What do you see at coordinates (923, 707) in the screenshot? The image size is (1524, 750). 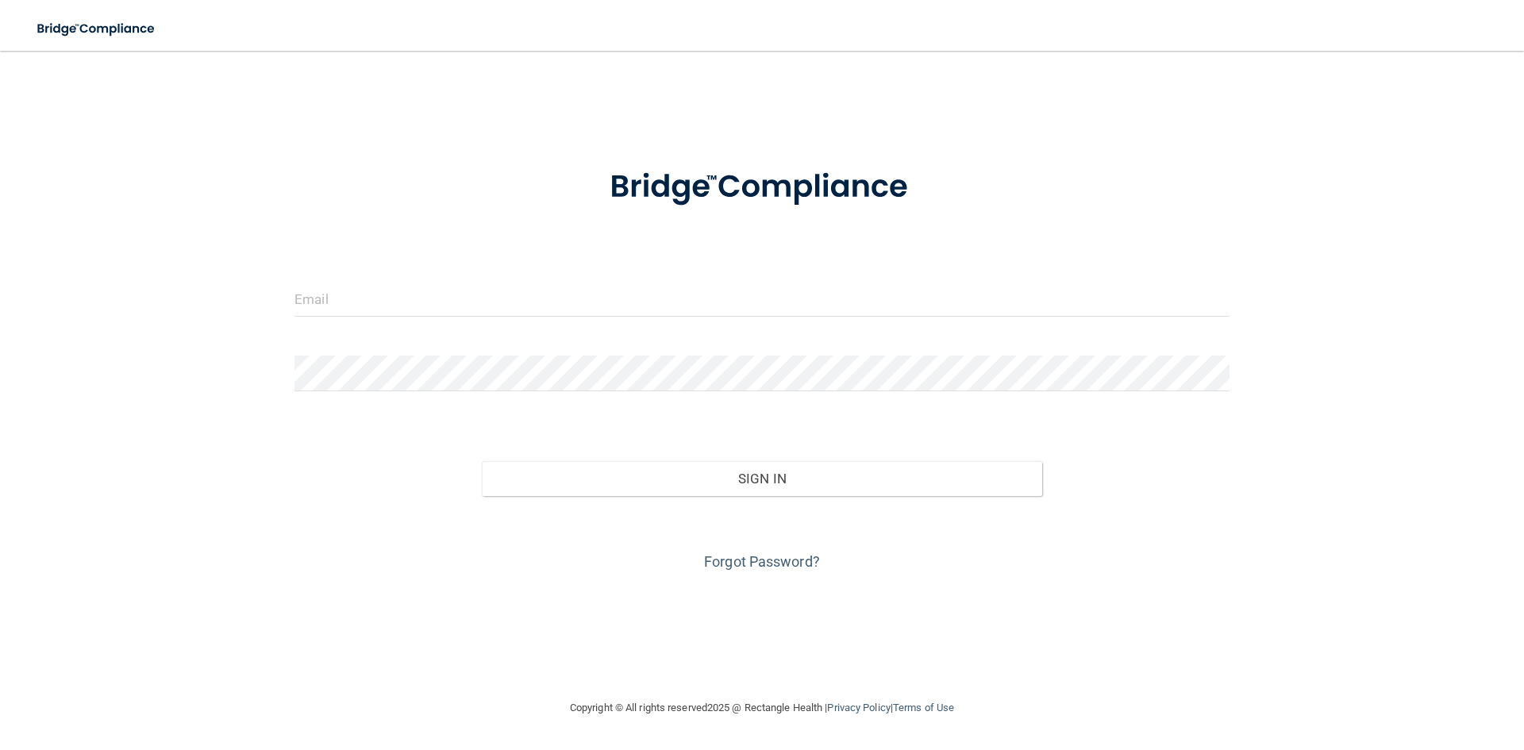 I see `a: Terms of Use` at bounding box center [923, 707].